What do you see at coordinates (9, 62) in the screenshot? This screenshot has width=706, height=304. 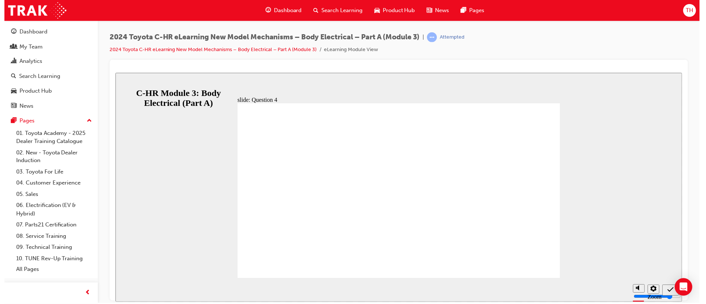 I see `span: chart-icon` at bounding box center [9, 62].